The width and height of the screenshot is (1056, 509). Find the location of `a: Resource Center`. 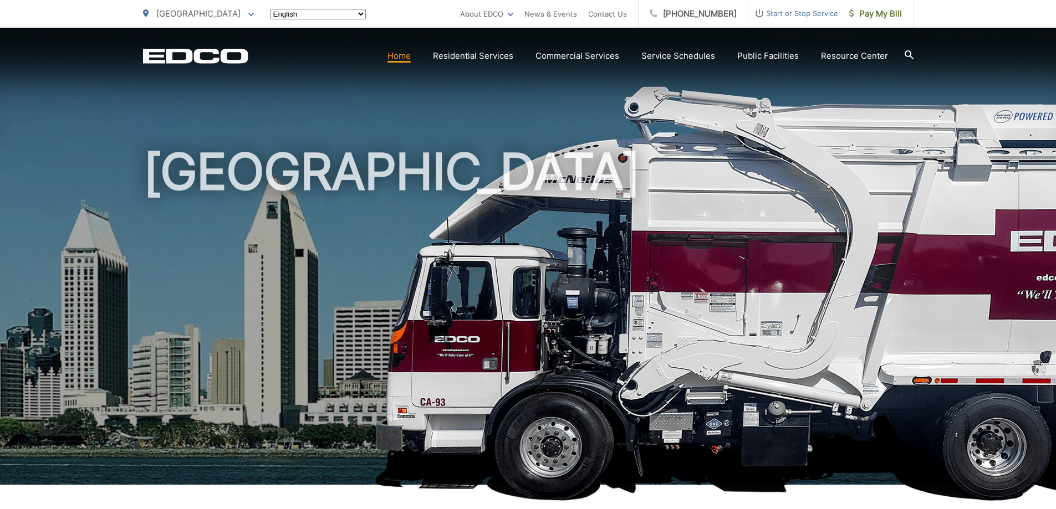

a: Resource Center is located at coordinates (854, 56).